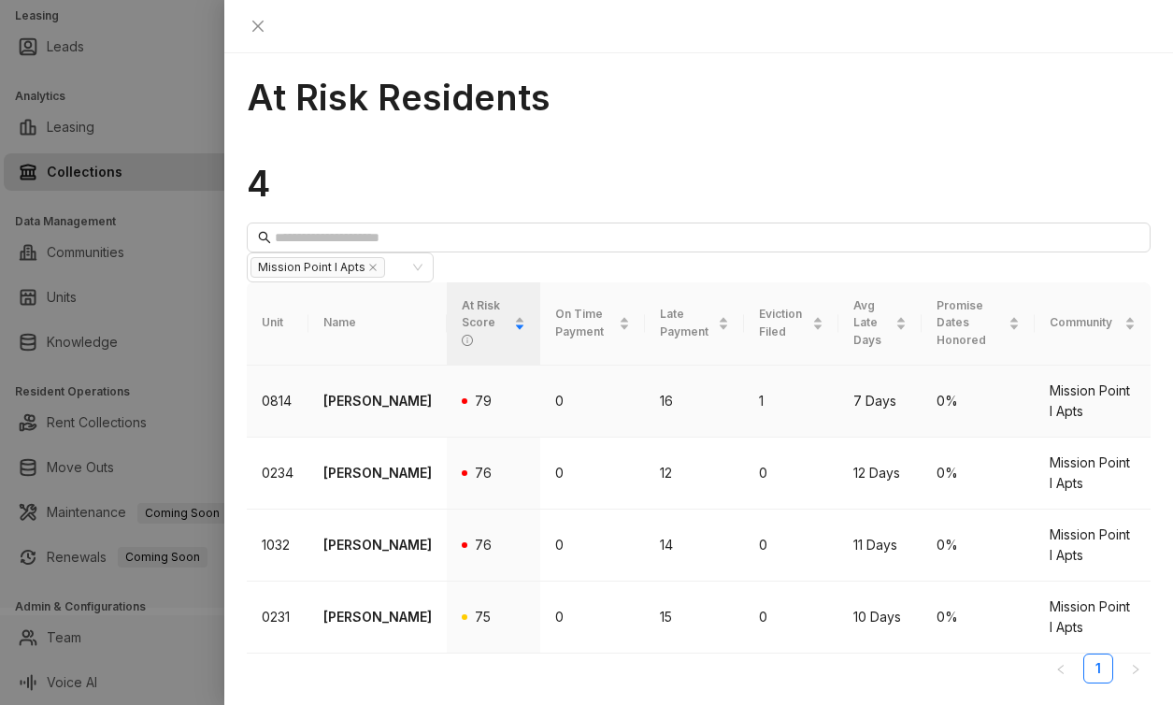 The image size is (1173, 705). Describe the element at coordinates (695, 545) in the screenshot. I see `td: 14` at that location.